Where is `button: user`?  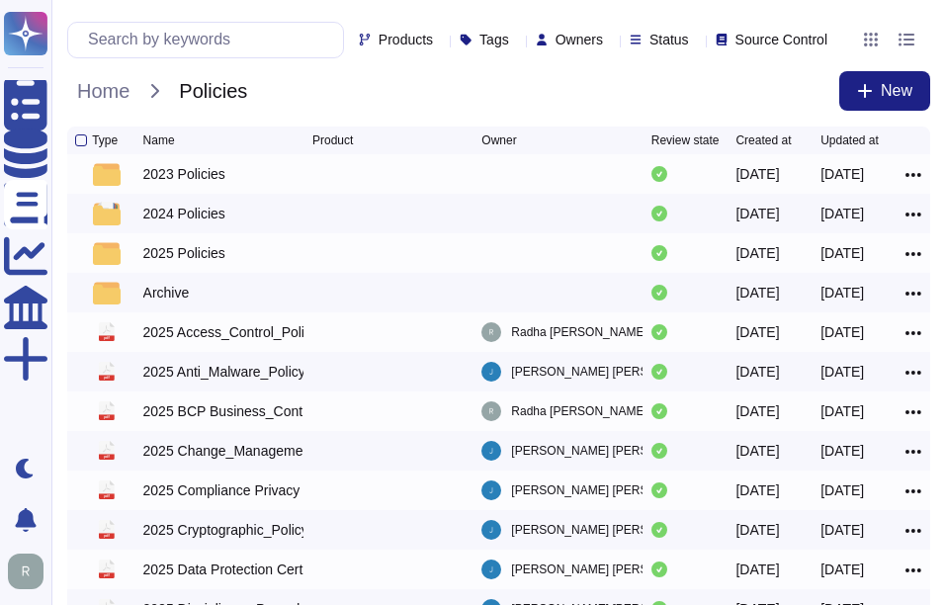
button: user is located at coordinates (31, 572).